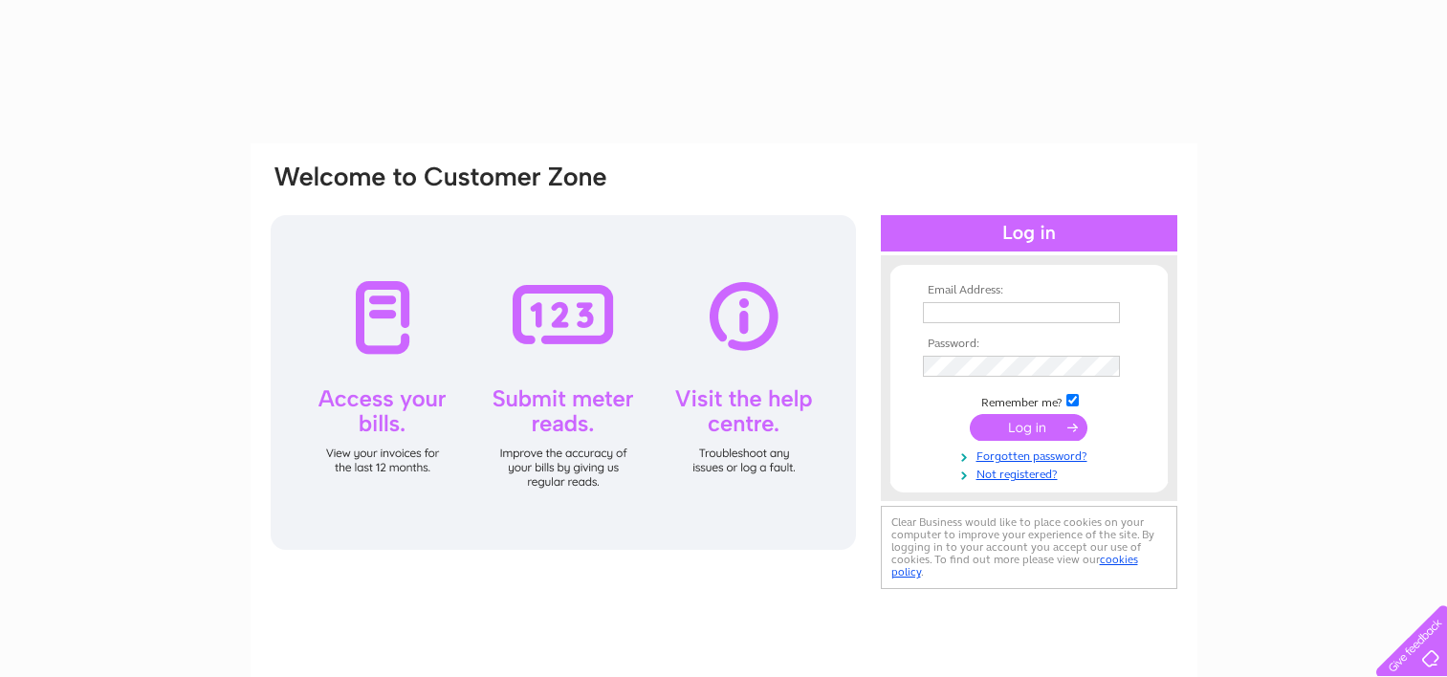 This screenshot has height=677, width=1447. I want to click on th: Password:, so click(1029, 344).